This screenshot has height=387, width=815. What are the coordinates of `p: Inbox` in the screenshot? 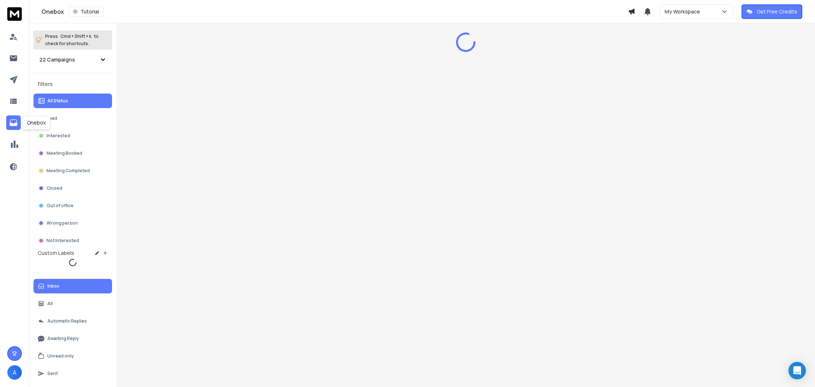 It's located at (53, 286).